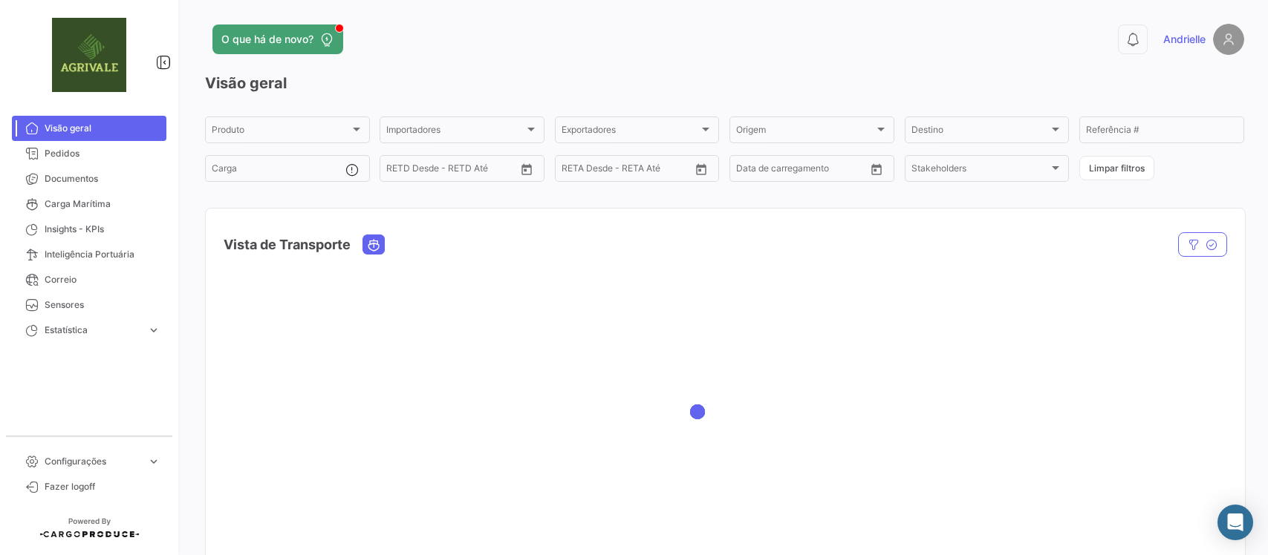 Image resolution: width=1268 pixels, height=555 pixels. What do you see at coordinates (89, 179) in the screenshot?
I see `a: Documentos` at bounding box center [89, 179].